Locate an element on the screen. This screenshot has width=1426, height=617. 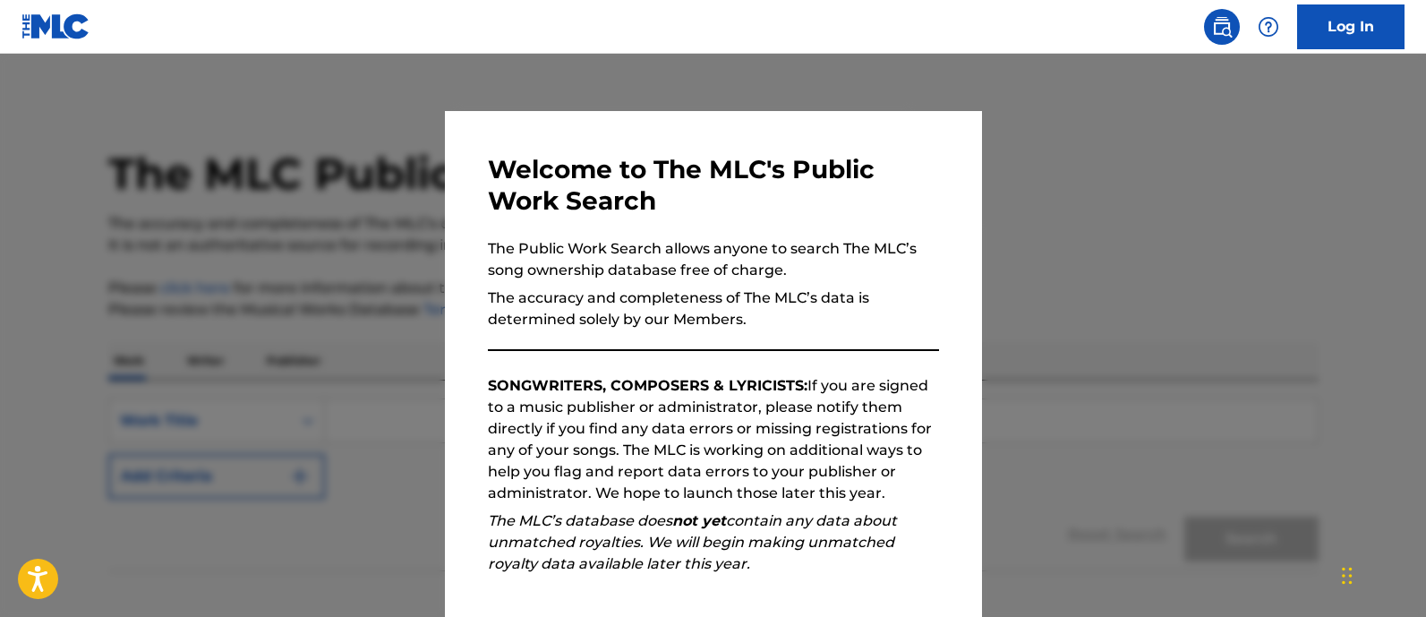
a: Log In is located at coordinates (1351, 27).